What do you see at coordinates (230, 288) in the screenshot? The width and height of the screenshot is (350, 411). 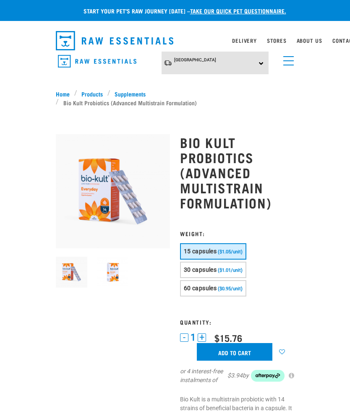 I see `span: ($0.95/unit)` at bounding box center [230, 288].